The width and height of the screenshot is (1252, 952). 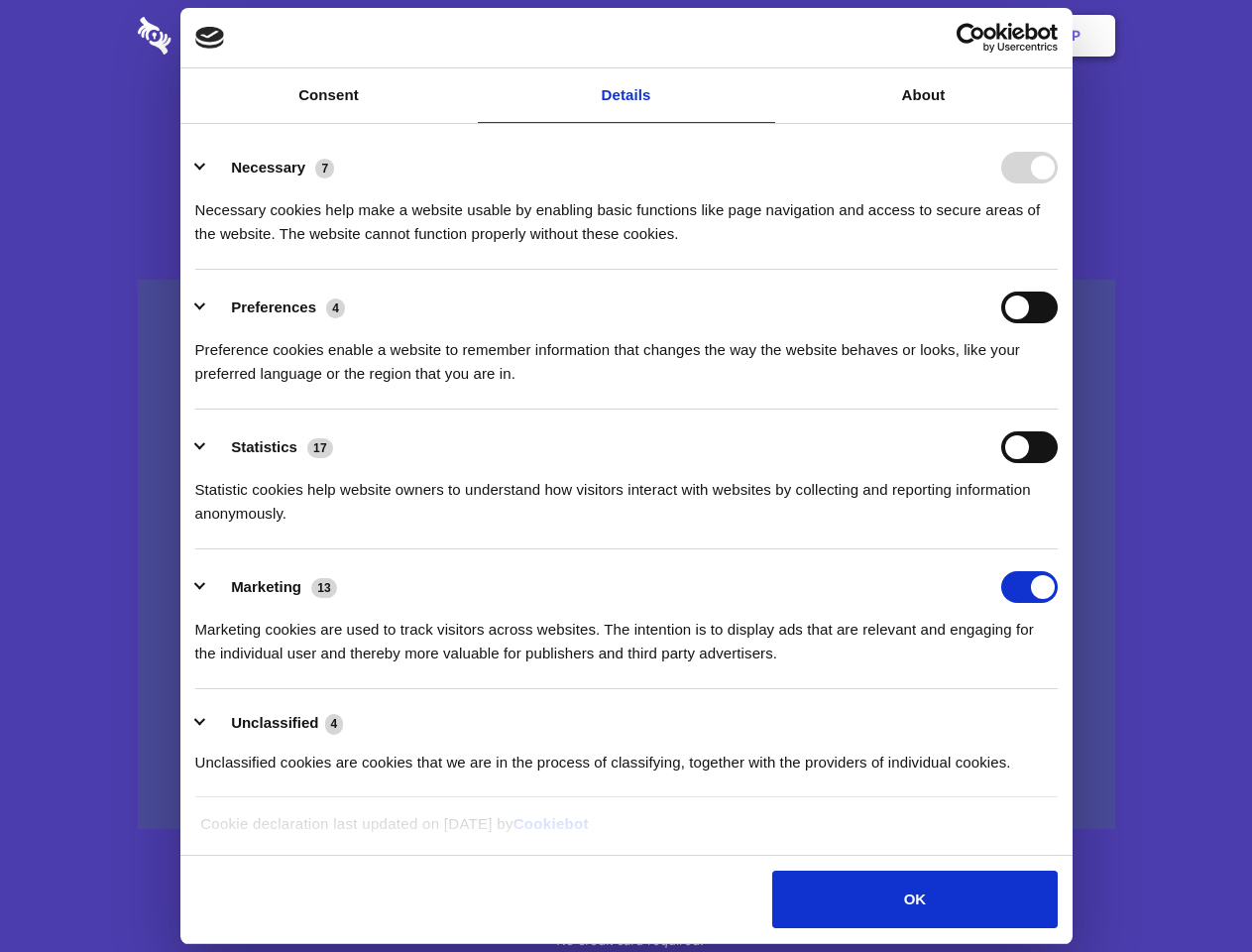 What do you see at coordinates (271, 447) in the screenshot?
I see `button: Statistics (17)` at bounding box center [271, 447].